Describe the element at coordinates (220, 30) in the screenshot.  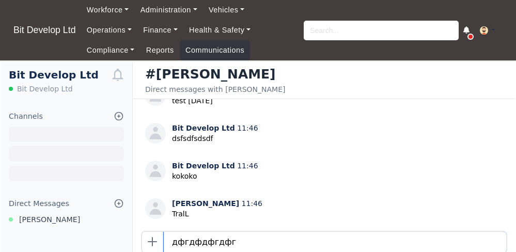
I see `a: Health & Safety` at that location.